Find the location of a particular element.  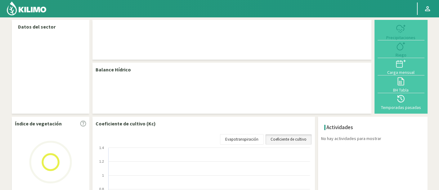

p: Índice de vegetación is located at coordinates (38, 123).